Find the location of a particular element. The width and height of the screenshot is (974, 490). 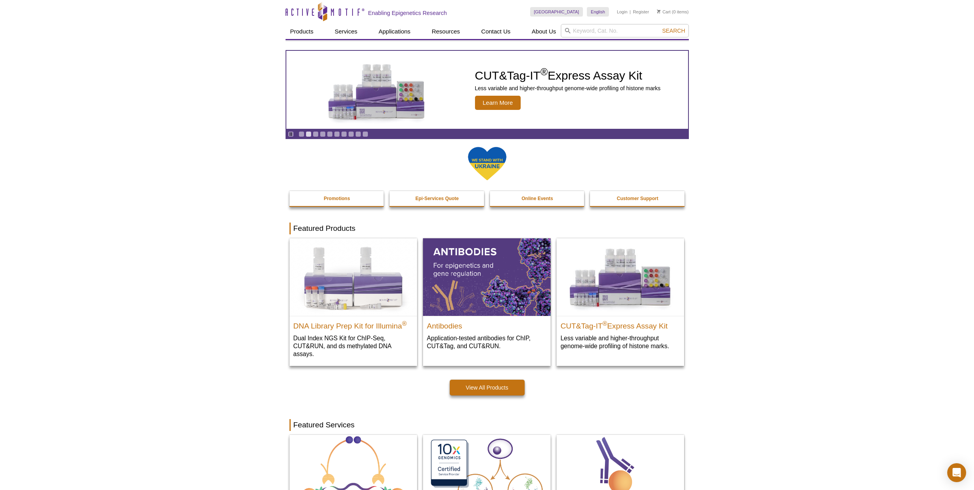

a: Go to slide 2 is located at coordinates (308, 134).